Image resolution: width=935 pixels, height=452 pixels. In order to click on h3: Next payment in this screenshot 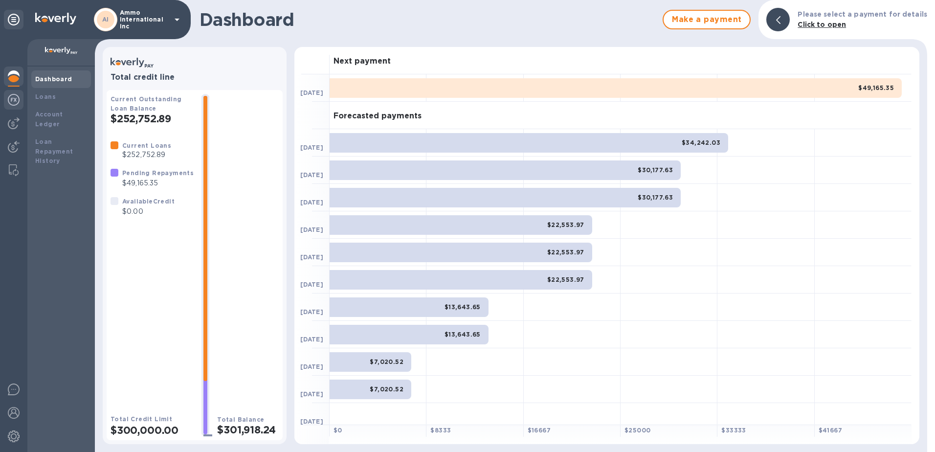, I will do `click(362, 61)`.